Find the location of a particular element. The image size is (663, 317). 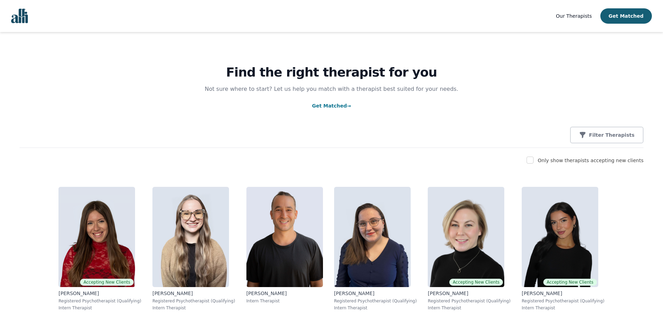

img: Jocelyn_Crawford is located at coordinates (466, 237).